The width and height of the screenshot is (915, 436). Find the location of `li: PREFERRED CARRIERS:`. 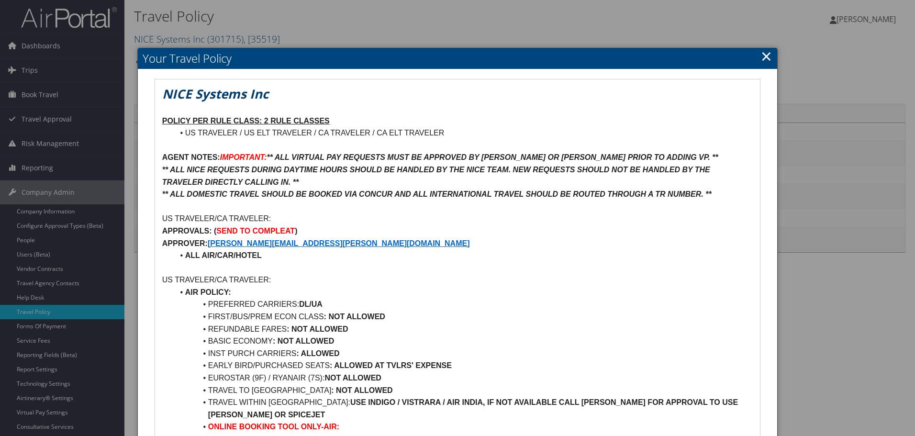

li: PREFERRED CARRIERS: is located at coordinates (463, 304).